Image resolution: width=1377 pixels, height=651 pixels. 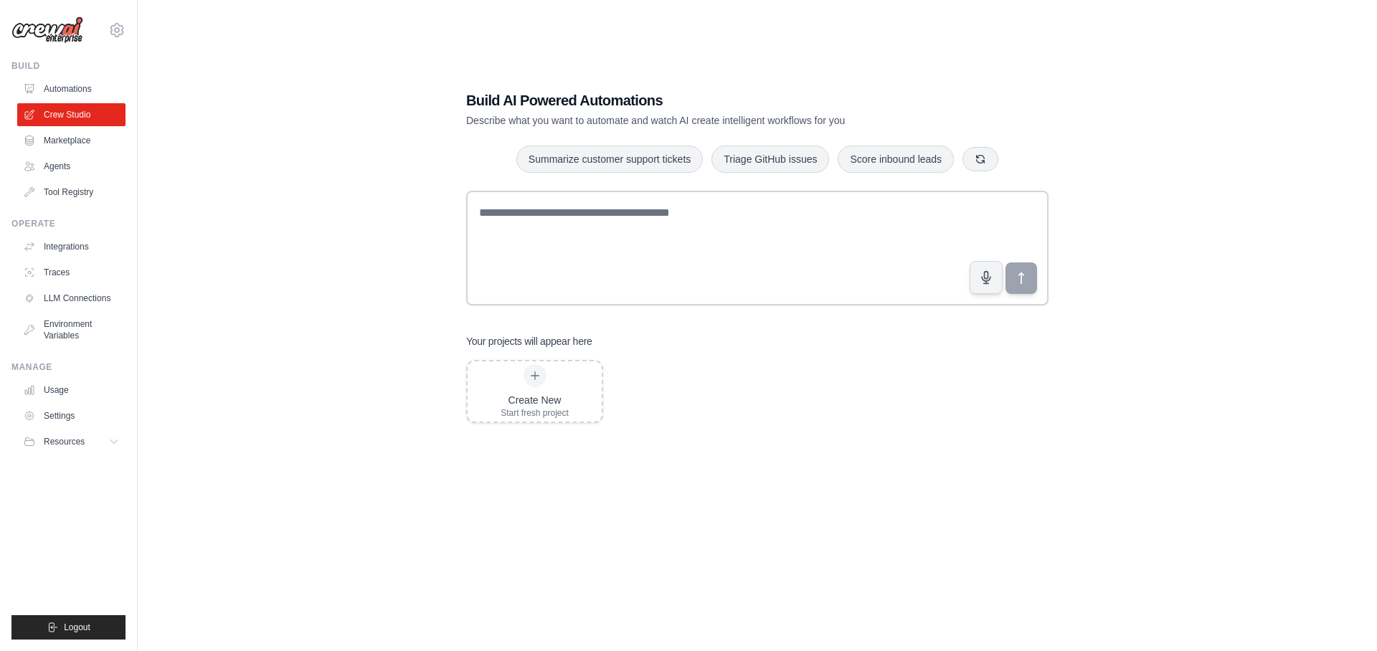 What do you see at coordinates (610, 159) in the screenshot?
I see `button: Summarize customer support tickets` at bounding box center [610, 159].